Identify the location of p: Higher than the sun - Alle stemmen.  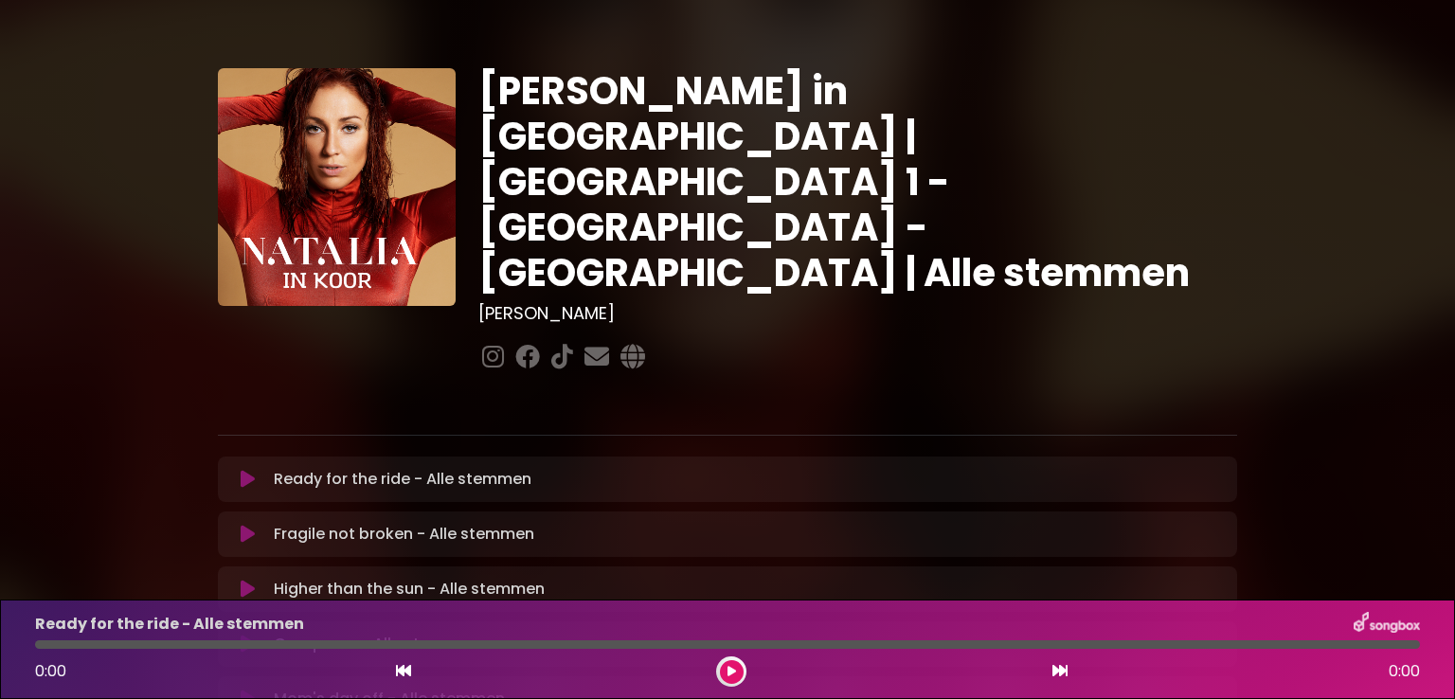
(409, 589).